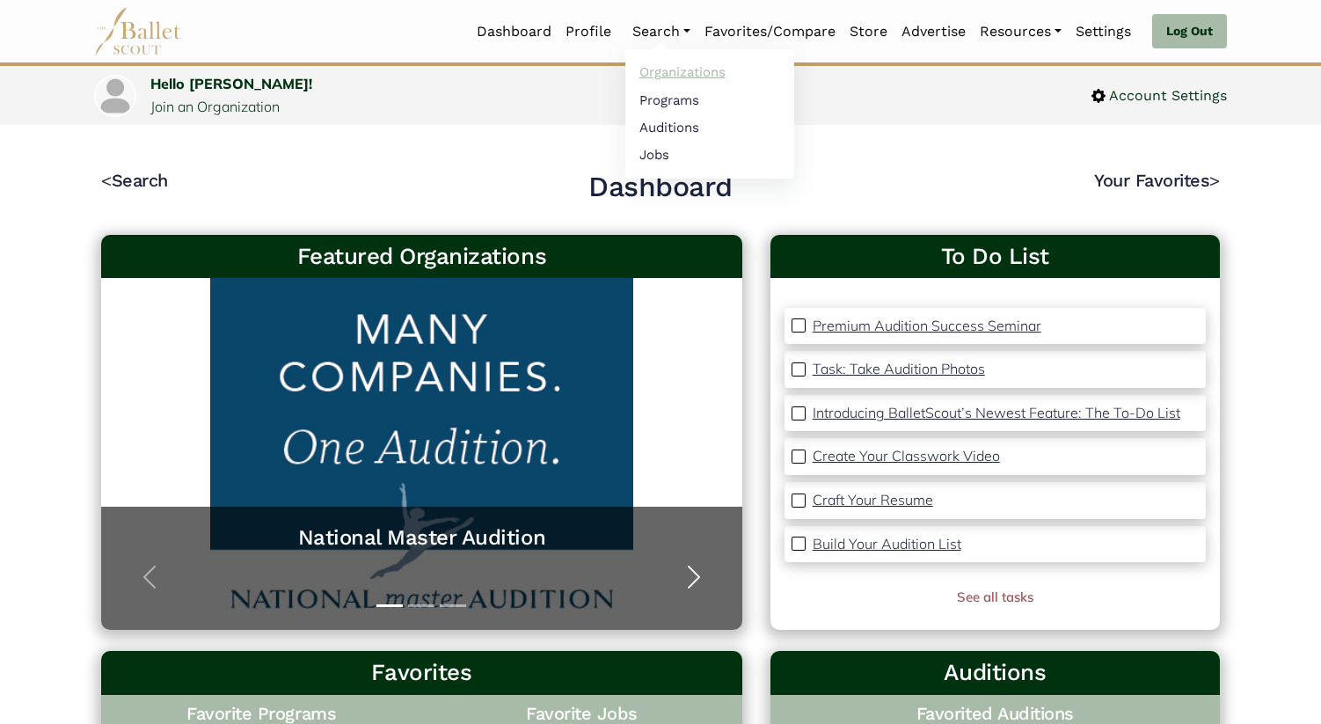  What do you see at coordinates (661, 187) in the screenshot?
I see `h2: Dashboard` at bounding box center [661, 187].